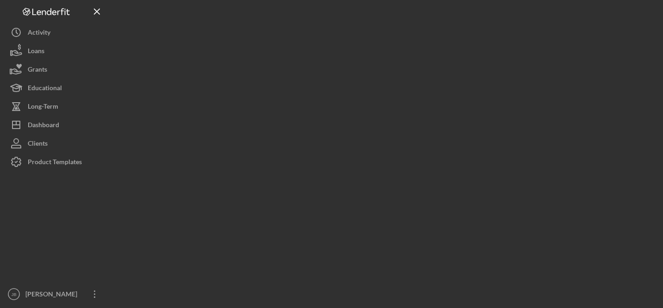 This screenshot has height=308, width=663. What do you see at coordinates (55, 162) in the screenshot?
I see `a: Product Templates` at bounding box center [55, 162].